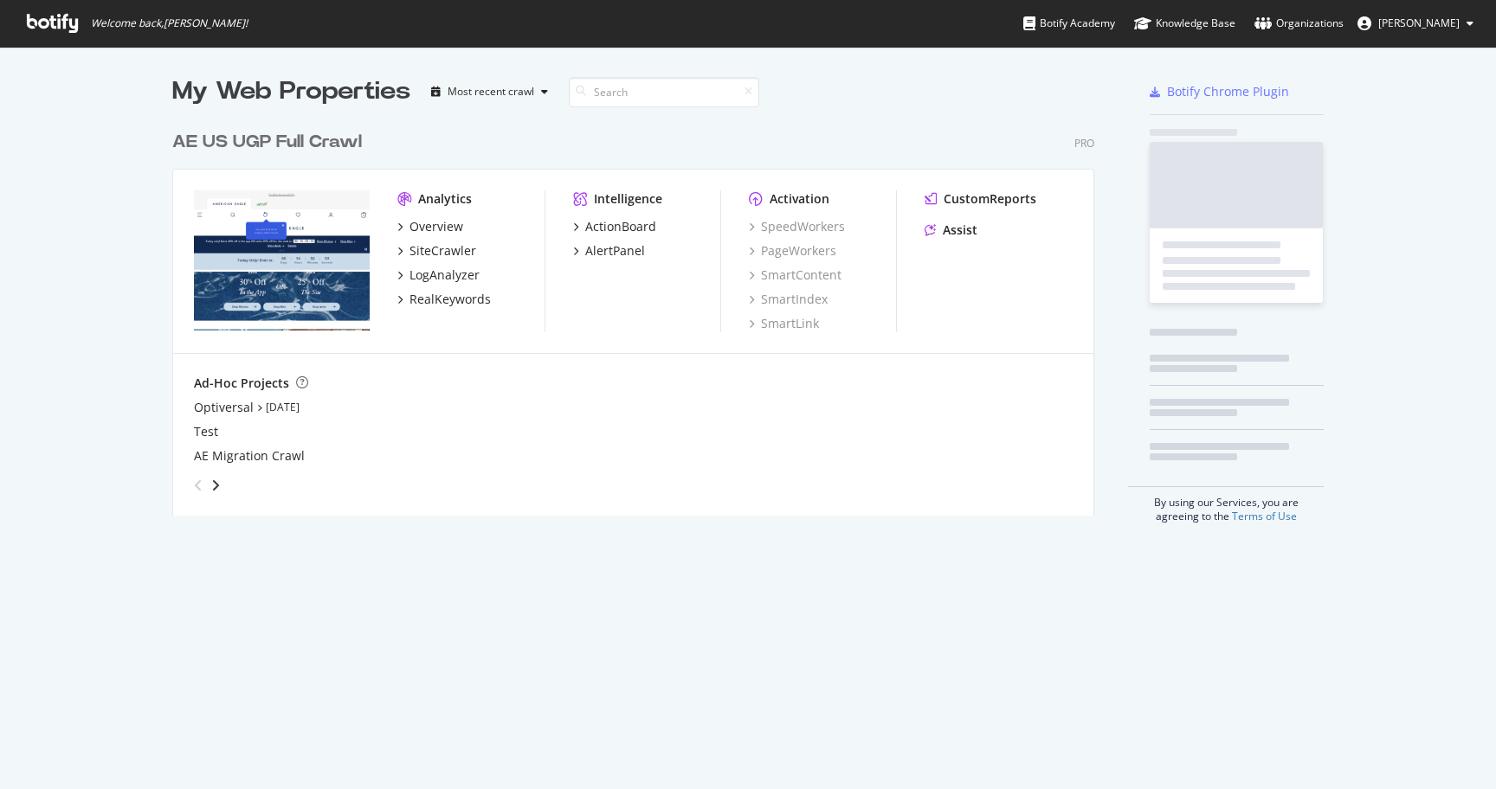 The image size is (1496, 789). What do you see at coordinates (223, 408) in the screenshot?
I see `div: Optiversal` at bounding box center [223, 408].